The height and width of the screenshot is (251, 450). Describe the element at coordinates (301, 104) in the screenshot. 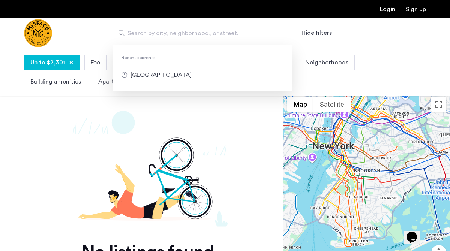

I see `button: Show street map` at that location.